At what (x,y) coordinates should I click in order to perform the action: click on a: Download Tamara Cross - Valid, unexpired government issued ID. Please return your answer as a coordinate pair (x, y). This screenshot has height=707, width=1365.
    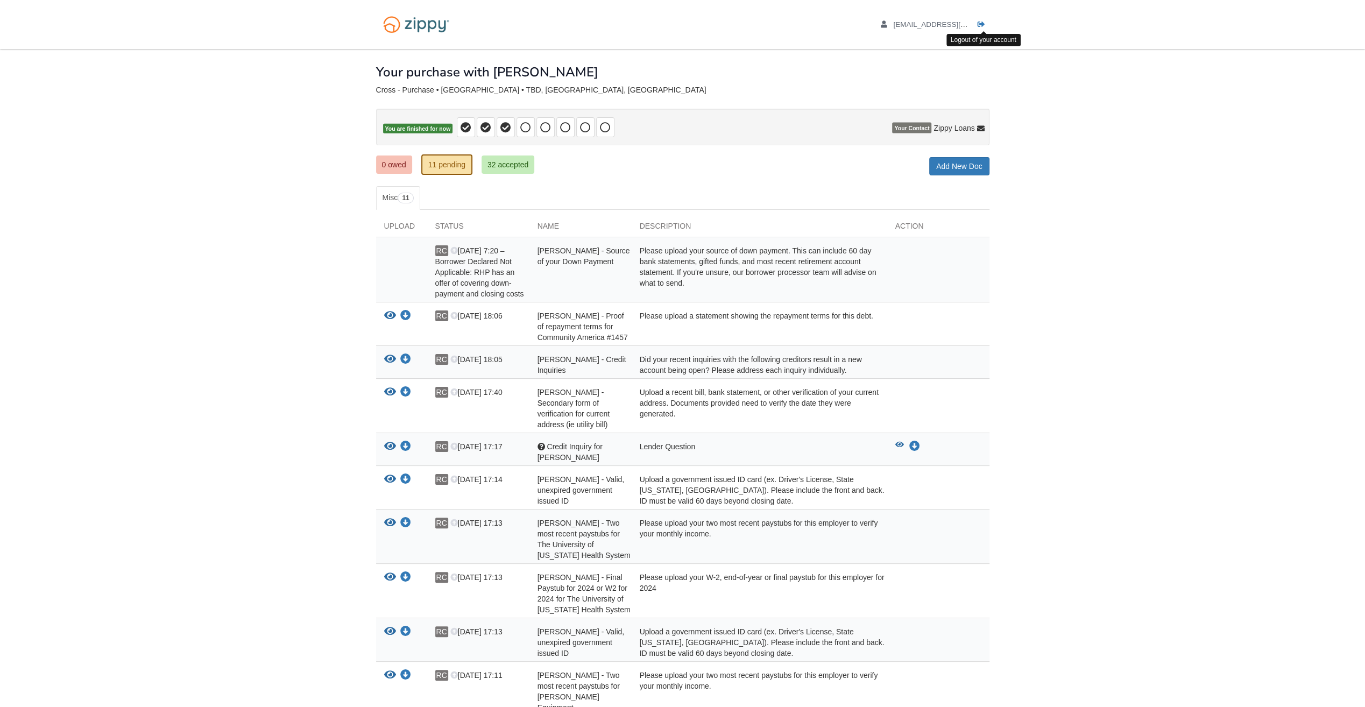
    Looking at the image, I should click on (406, 480).